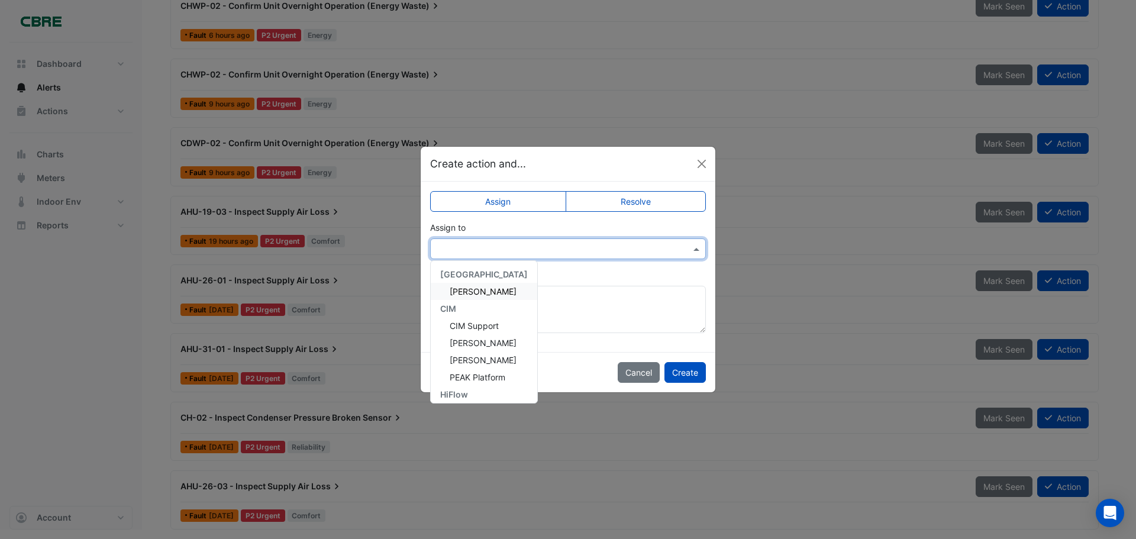 This screenshot has height=539, width=1136. I want to click on label: Assign to, so click(448, 227).